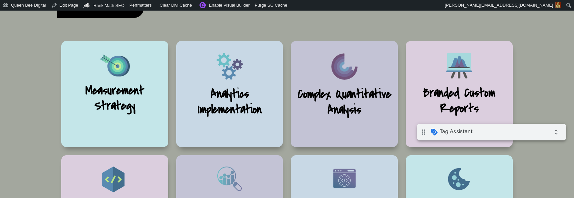 The width and height of the screenshot is (574, 198). What do you see at coordinates (109, 5) in the screenshot?
I see `span: Rank Math SEO` at bounding box center [109, 5].